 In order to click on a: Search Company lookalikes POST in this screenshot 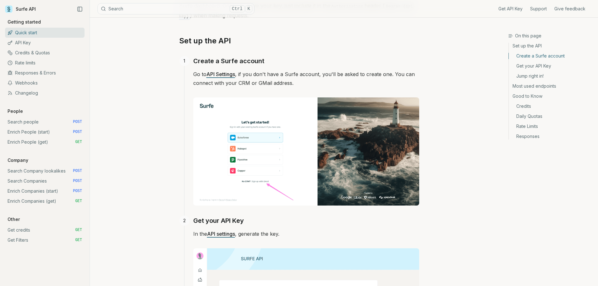, I will do `click(45, 171)`.